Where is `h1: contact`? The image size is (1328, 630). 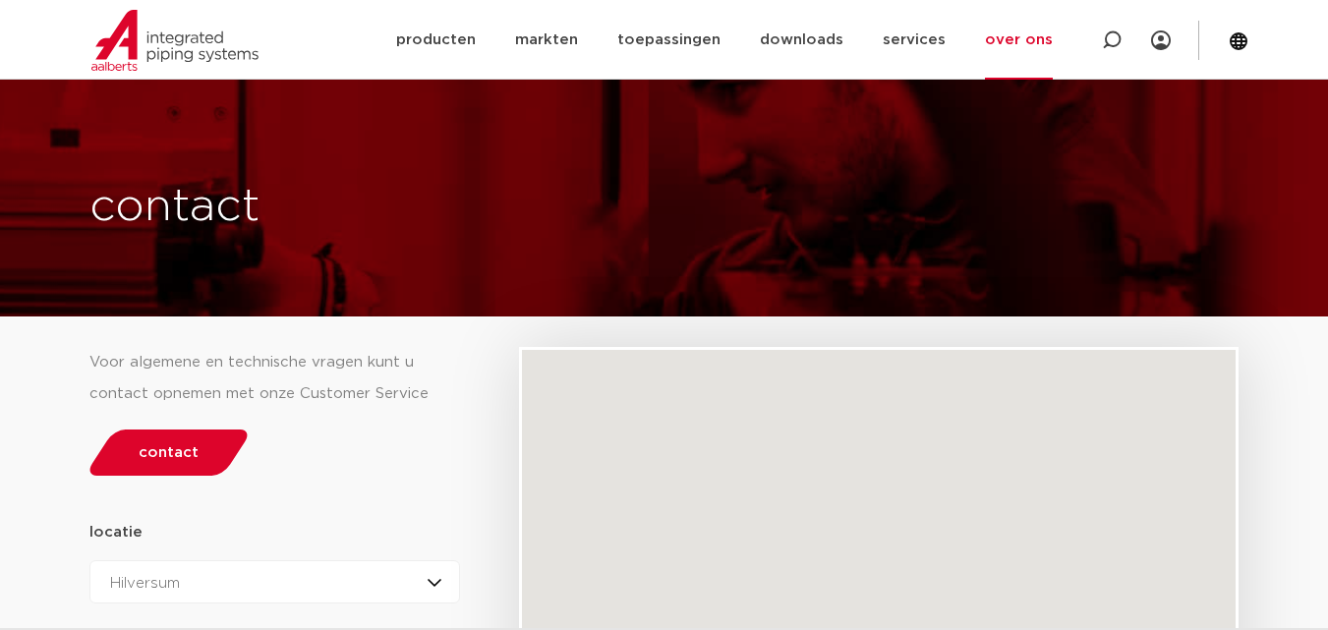 h1: contact is located at coordinates (413, 207).